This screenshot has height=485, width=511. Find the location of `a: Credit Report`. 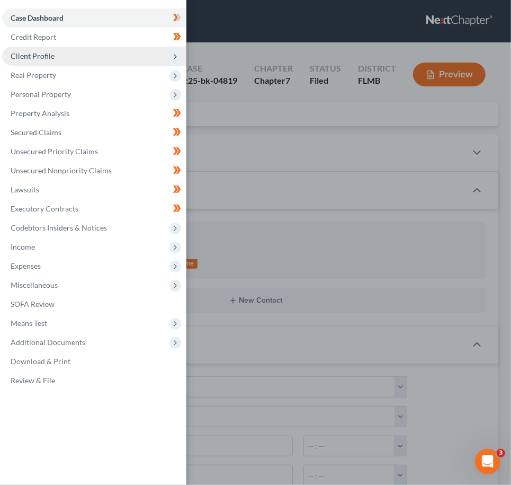

a: Credit Report is located at coordinates (94, 37).